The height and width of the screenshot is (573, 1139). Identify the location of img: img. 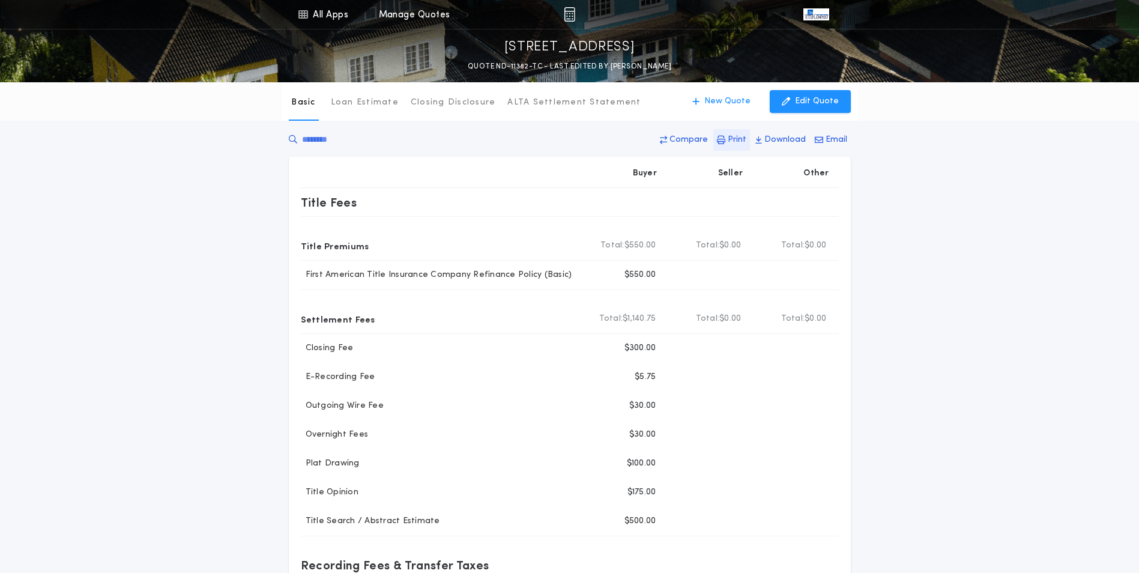
(569, 14).